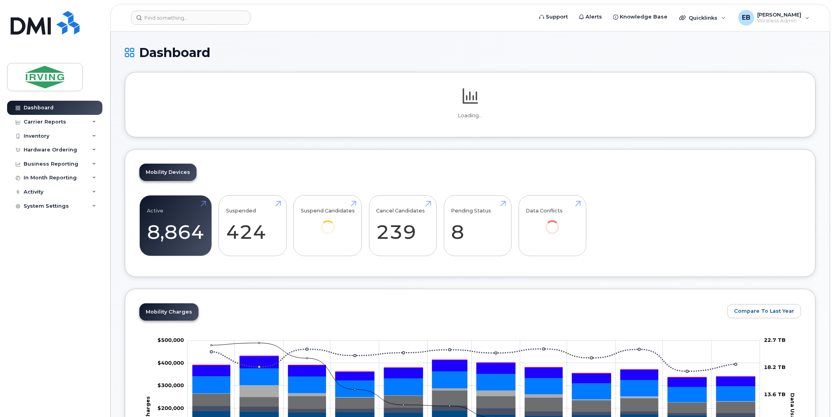  Describe the element at coordinates (774, 394) in the screenshot. I see `tspan: 13.6 TB` at that location.